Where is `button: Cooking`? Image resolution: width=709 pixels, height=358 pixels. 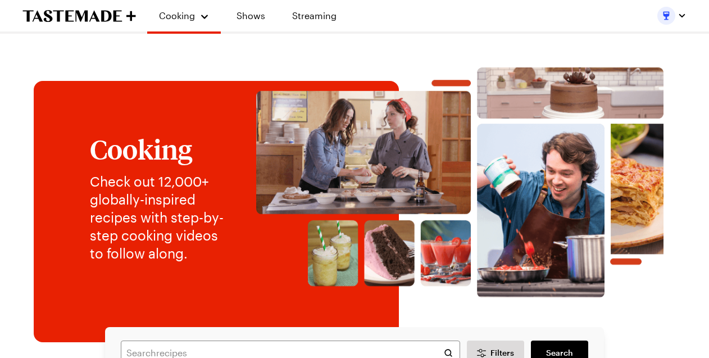 button: Cooking is located at coordinates (184, 16).